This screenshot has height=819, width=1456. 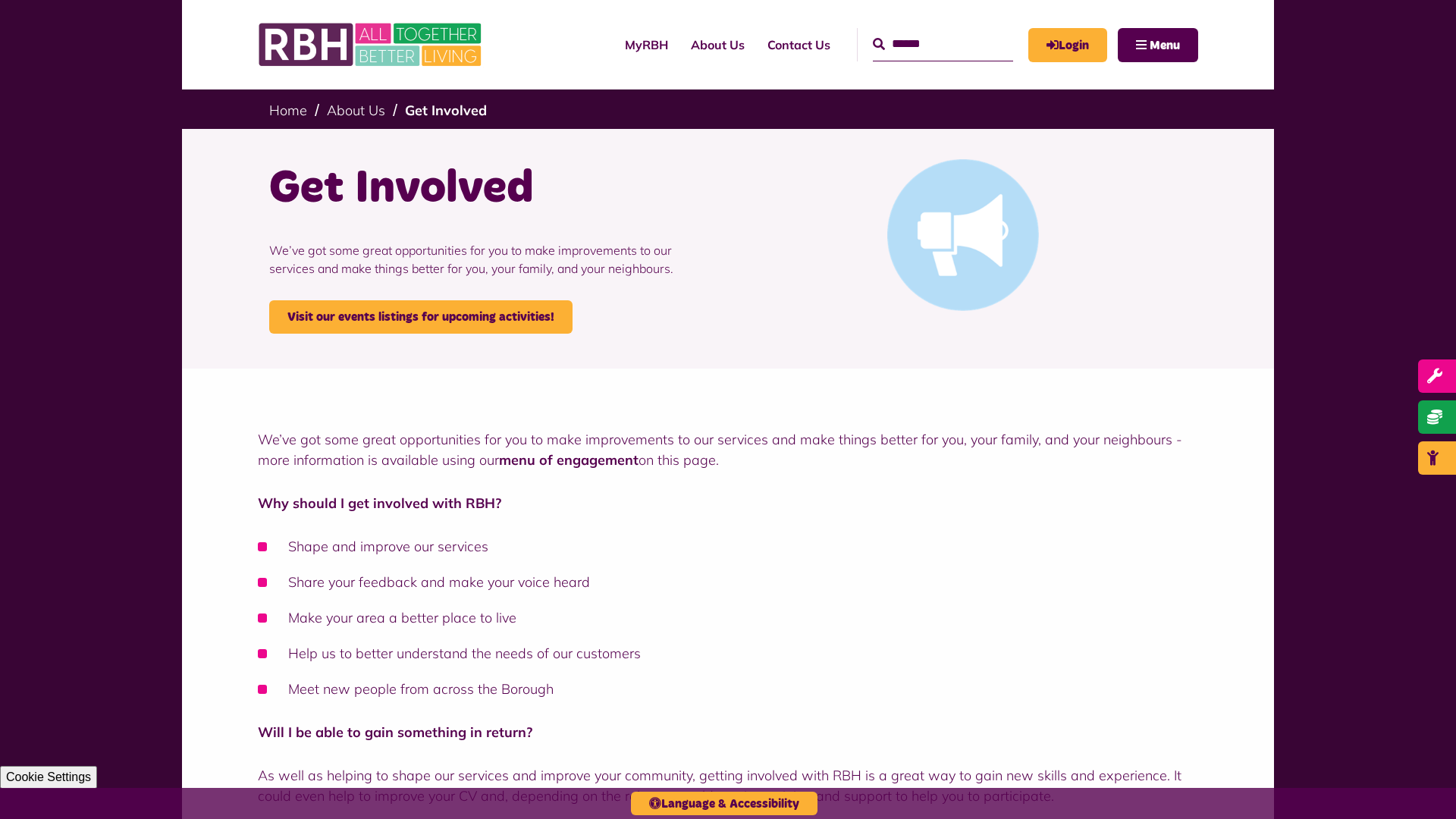 I want to click on a: Get Involved, so click(x=446, y=110).